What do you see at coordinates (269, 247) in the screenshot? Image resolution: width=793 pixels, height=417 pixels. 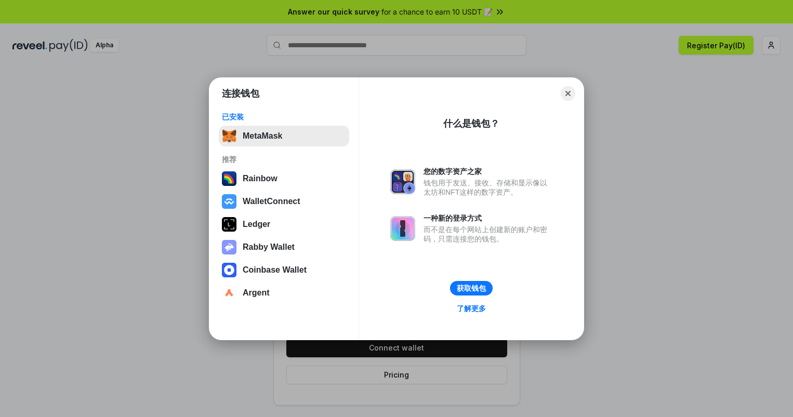 I see `div: Rabby Wallet` at bounding box center [269, 247].